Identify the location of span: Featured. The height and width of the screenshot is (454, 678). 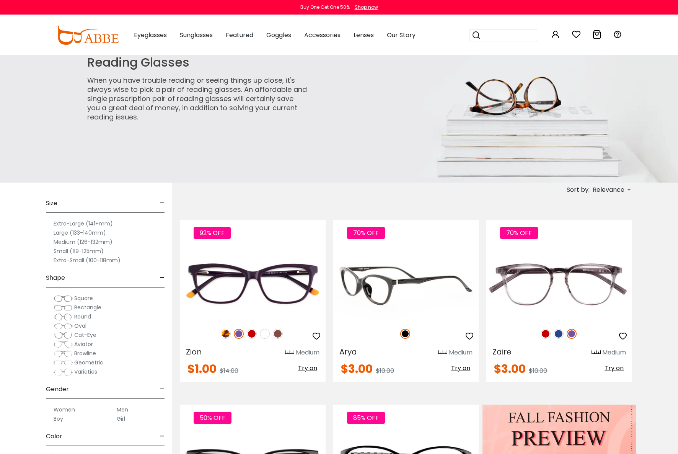
(240, 35).